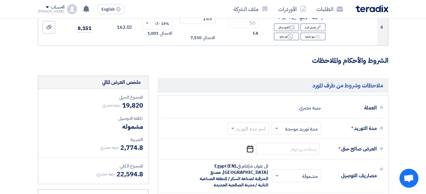  Describe the element at coordinates (243, 23) in the screenshot. I see `input: RFQ_STEP1.ITEMS.2.AMOUNT_TITLE` at that location.